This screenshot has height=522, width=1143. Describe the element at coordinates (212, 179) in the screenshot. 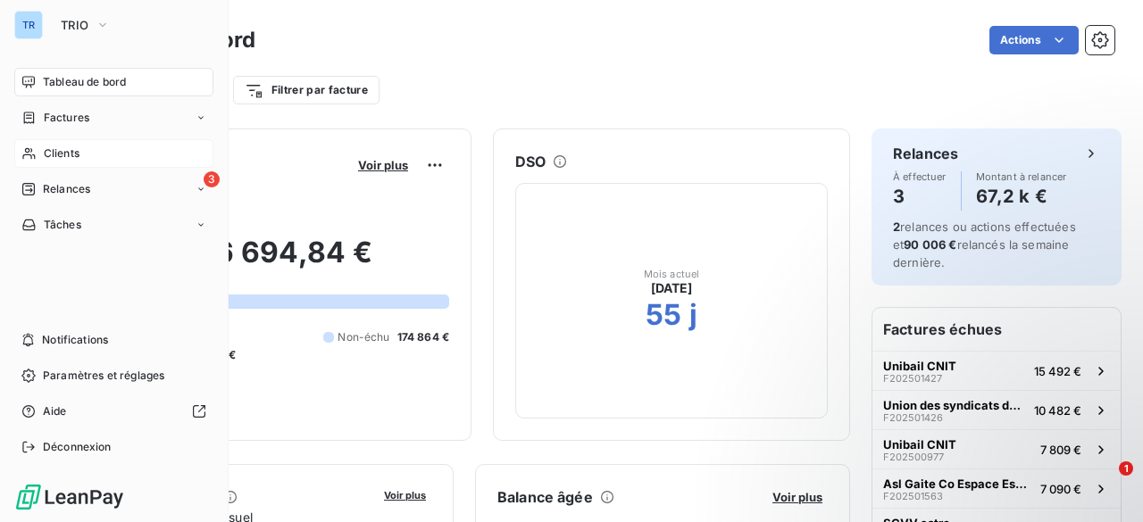

I see `span: 3` at that location.